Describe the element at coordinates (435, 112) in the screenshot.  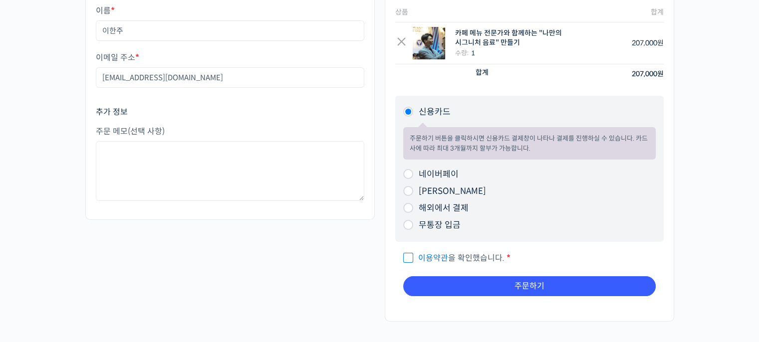
I see `label: 신용카드` at that location.